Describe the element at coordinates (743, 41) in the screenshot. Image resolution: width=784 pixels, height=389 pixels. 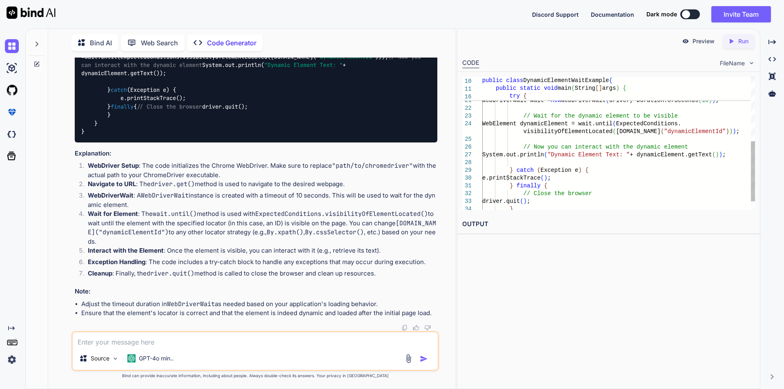
I see `p: Run` at that location.